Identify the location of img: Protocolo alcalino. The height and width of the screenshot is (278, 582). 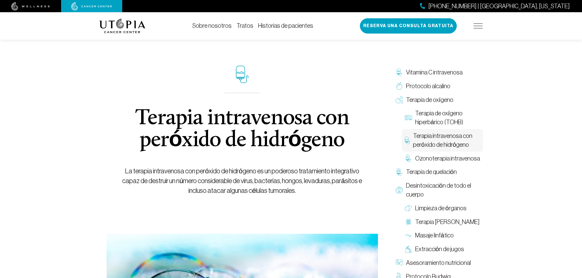
(399, 86).